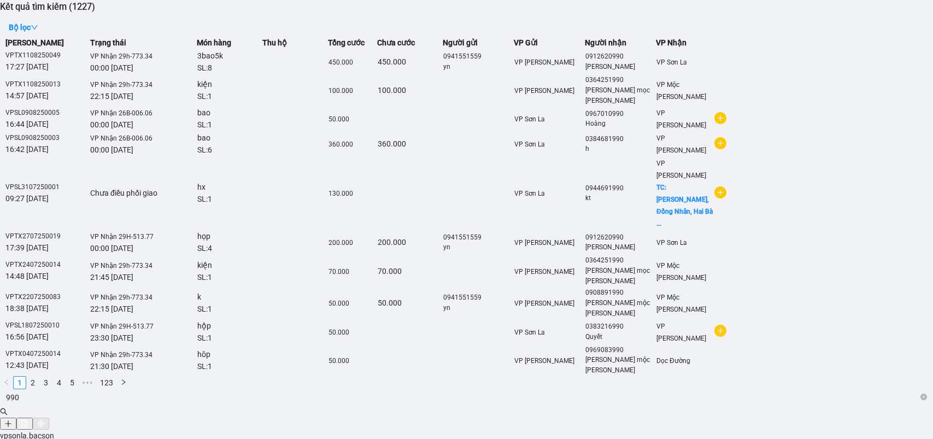  I want to click on div: VPTX2707250019, so click(46, 236).